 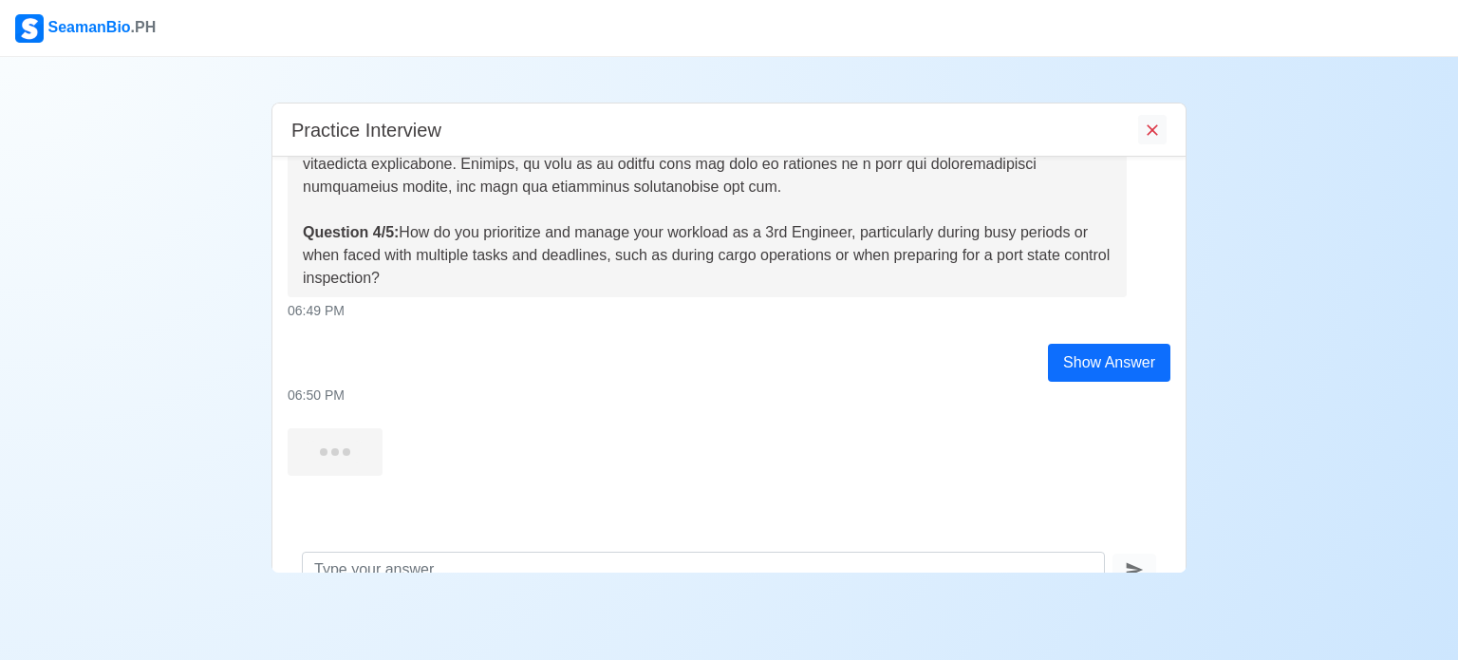 I want to click on div: 06:49 PM, so click(x=729, y=310).